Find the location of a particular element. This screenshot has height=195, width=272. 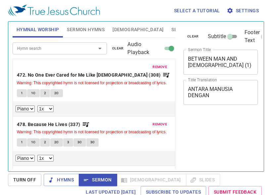

span: Hymnal Worship is located at coordinates (38, 29).